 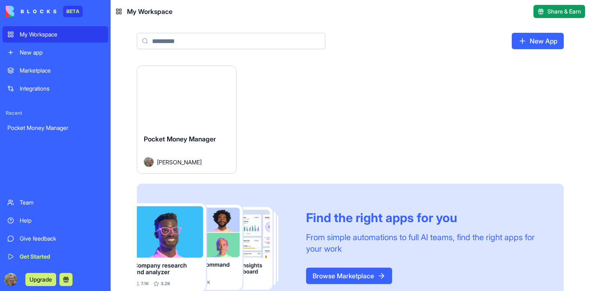 I want to click on a: Get Started, so click(x=55, y=257).